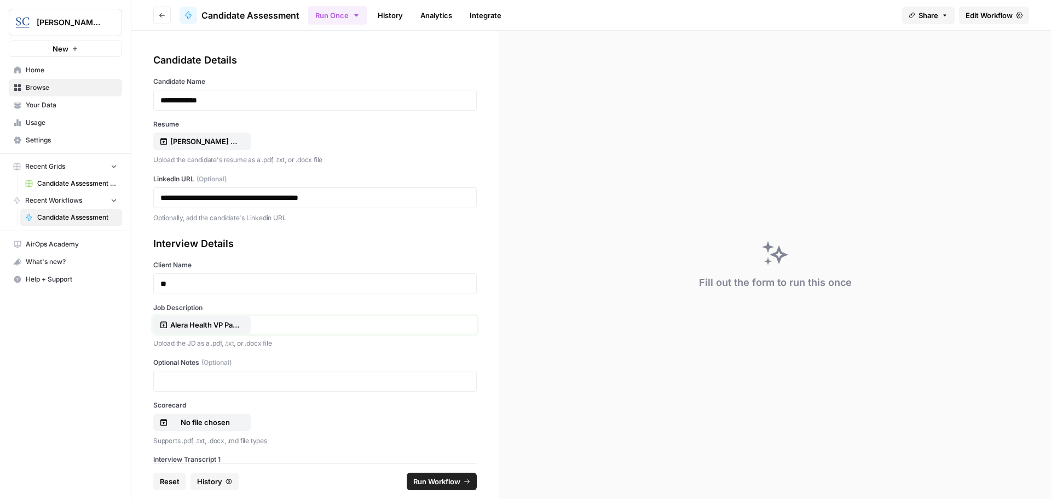 This screenshot has width=1051, height=499. I want to click on button: Run Once, so click(337, 15).